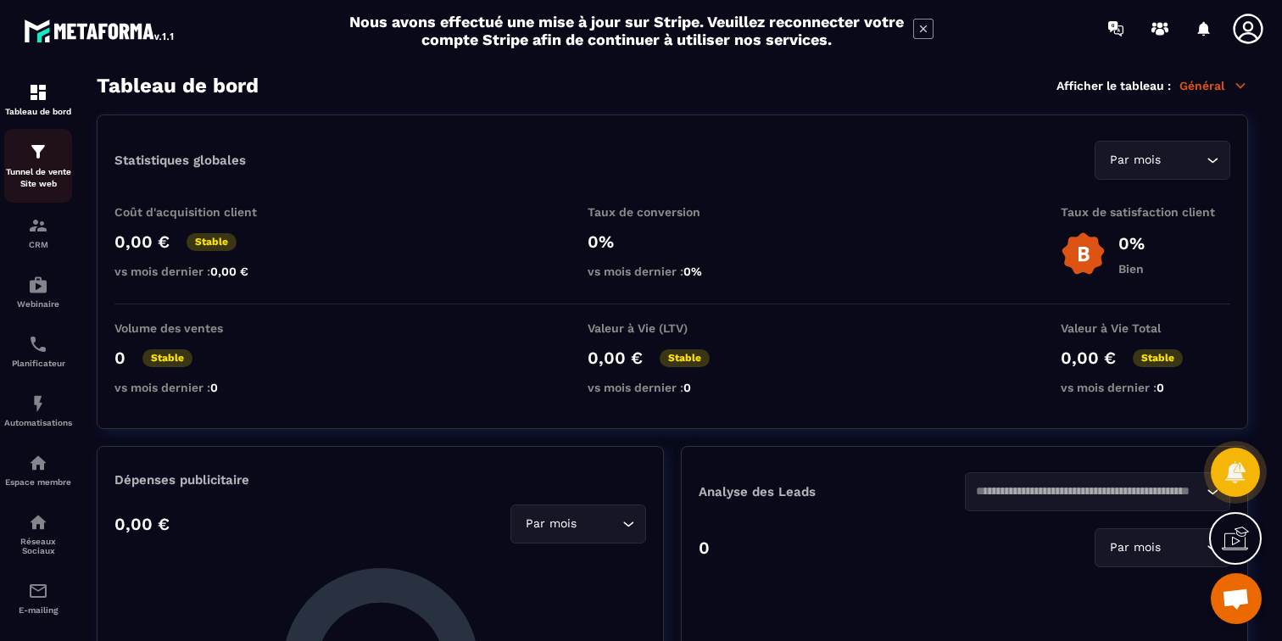 Image resolution: width=1282 pixels, height=641 pixels. What do you see at coordinates (180, 160) in the screenshot?
I see `p: Statistiques globales` at bounding box center [180, 160].